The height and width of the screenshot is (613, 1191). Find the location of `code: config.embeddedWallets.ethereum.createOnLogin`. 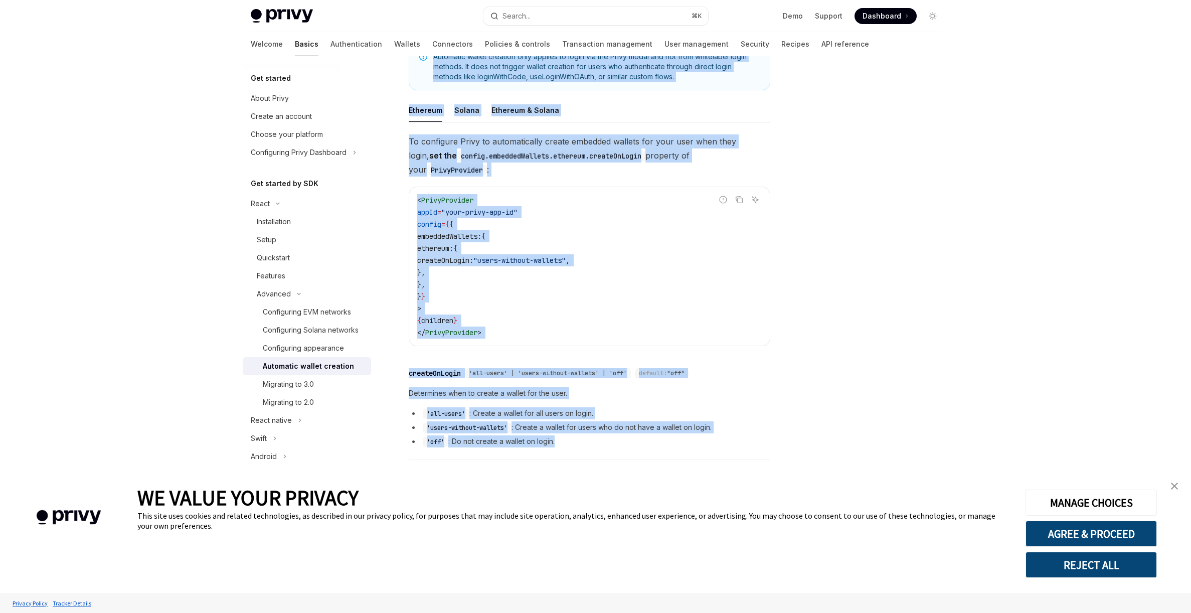

code: config.embeddedWallets.ethereum.createOnLogin is located at coordinates (551, 156).